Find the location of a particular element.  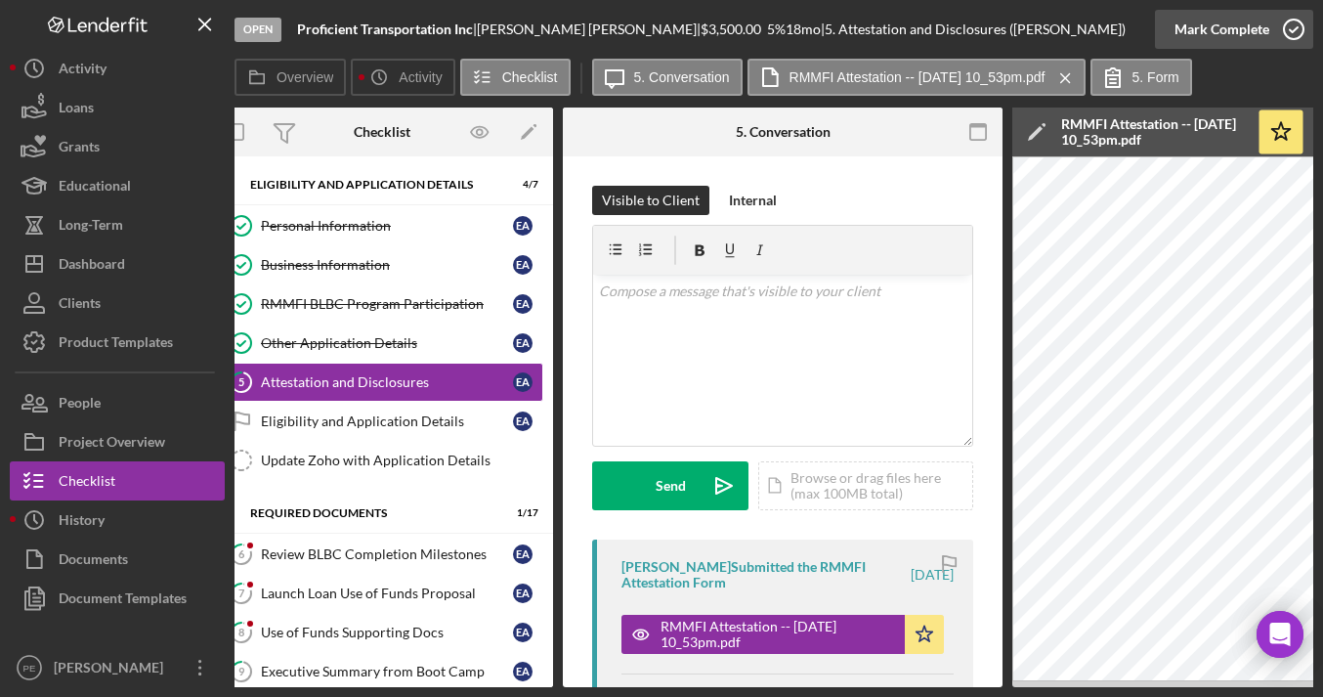

a: Personal InformationEA is located at coordinates (382, 226).